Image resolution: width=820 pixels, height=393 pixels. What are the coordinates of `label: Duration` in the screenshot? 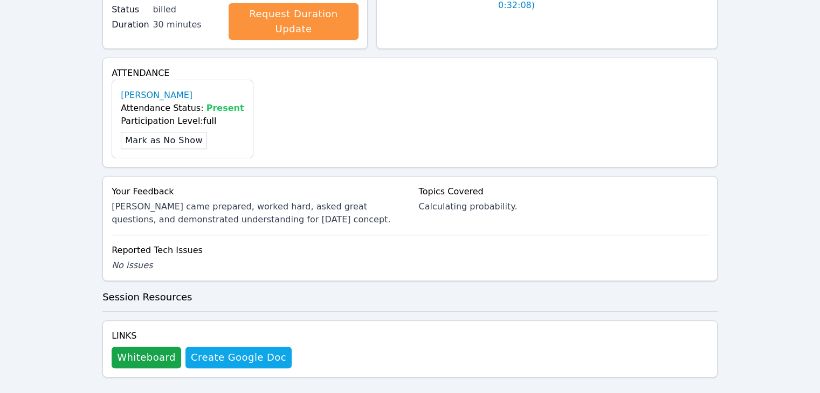 It's located at (129, 25).